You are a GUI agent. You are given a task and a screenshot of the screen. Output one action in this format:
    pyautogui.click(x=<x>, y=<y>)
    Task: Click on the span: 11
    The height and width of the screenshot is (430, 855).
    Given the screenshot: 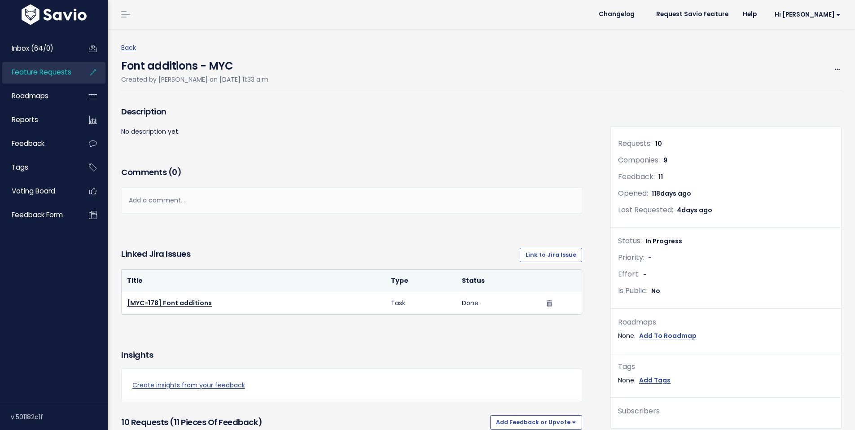 What is the action you would take?
    pyautogui.click(x=660, y=177)
    